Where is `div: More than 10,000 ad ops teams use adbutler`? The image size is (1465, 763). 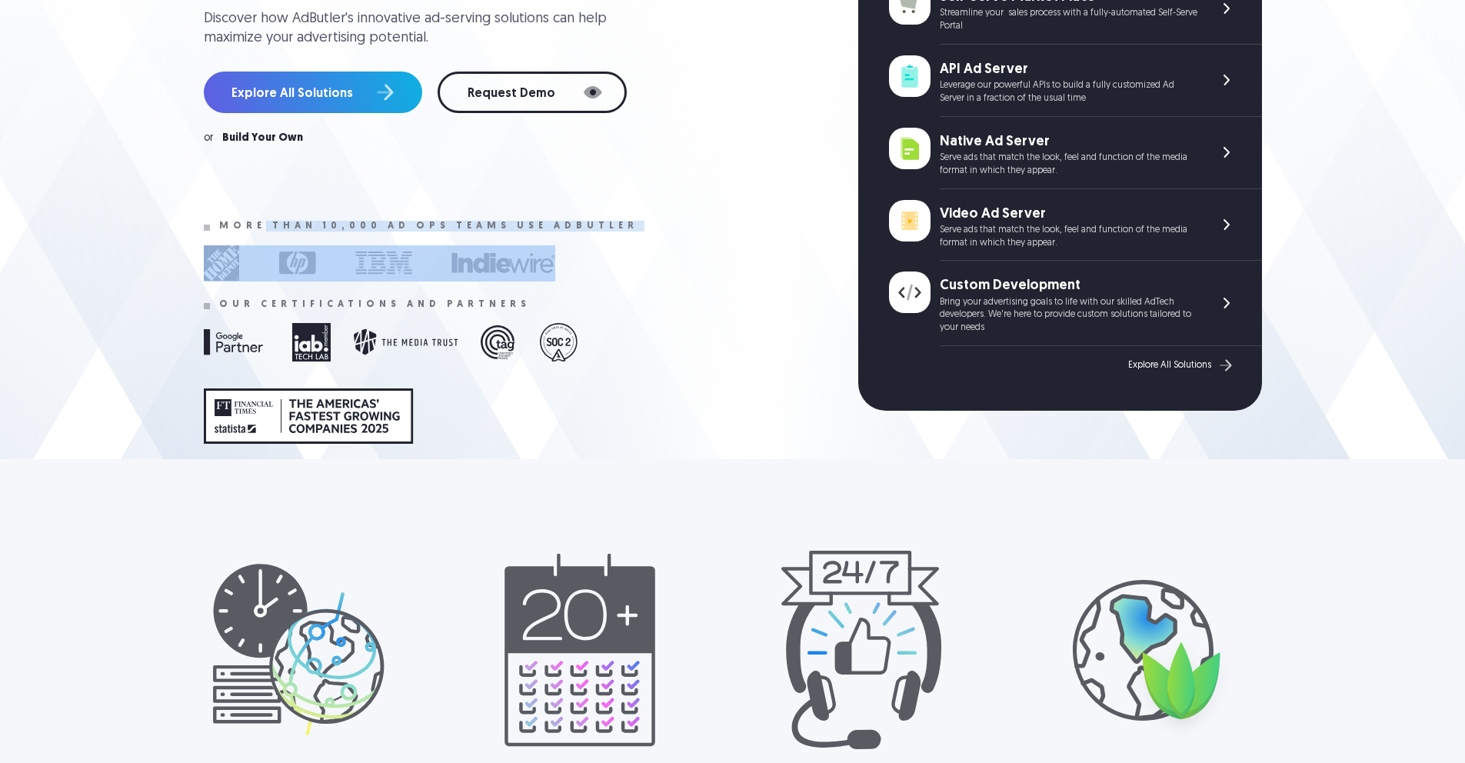
div: More than 10,000 ad ops teams use adbutler is located at coordinates (428, 226).